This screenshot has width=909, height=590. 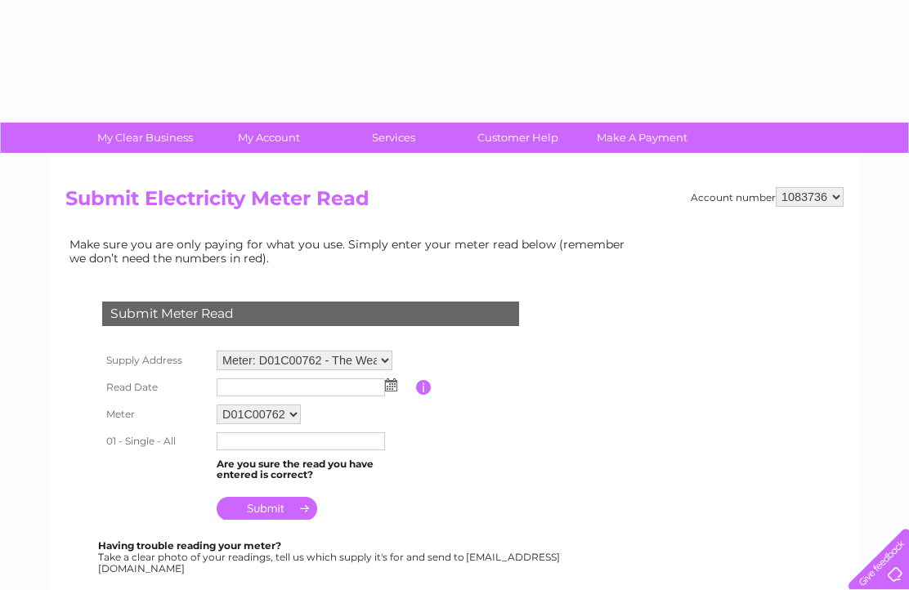 What do you see at coordinates (155, 415) in the screenshot?
I see `th: Meter` at bounding box center [155, 415].